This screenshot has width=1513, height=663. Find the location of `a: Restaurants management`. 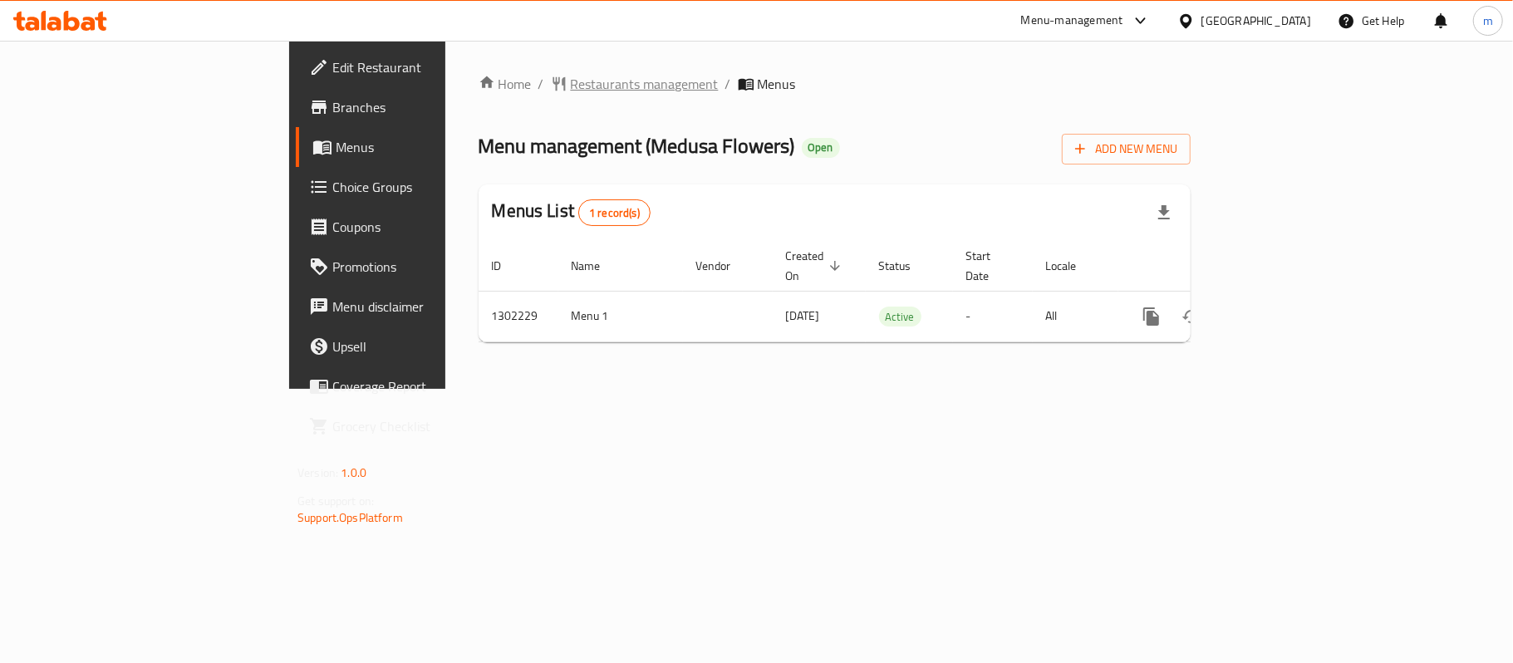

a: Restaurants management is located at coordinates (635, 84).